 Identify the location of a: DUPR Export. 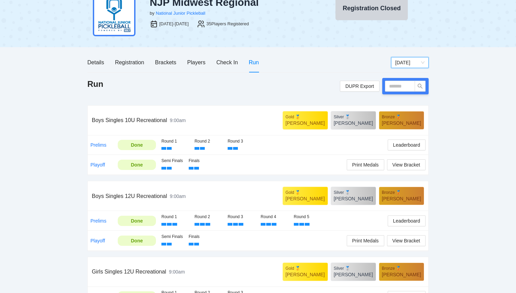
(360, 86).